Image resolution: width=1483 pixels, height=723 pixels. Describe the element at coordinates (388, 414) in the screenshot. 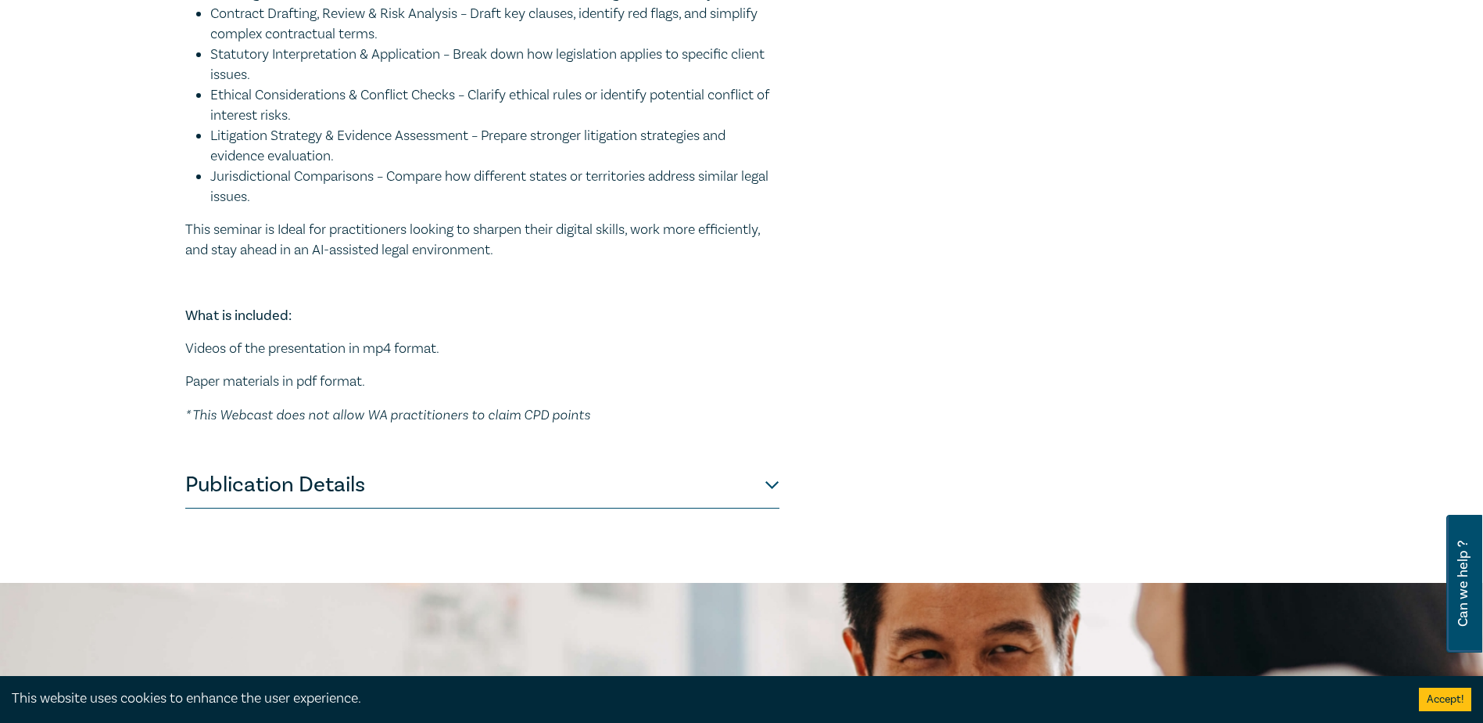

I see `em: * This Webcast does not allow WA practitioners to claim CPD points` at that location.